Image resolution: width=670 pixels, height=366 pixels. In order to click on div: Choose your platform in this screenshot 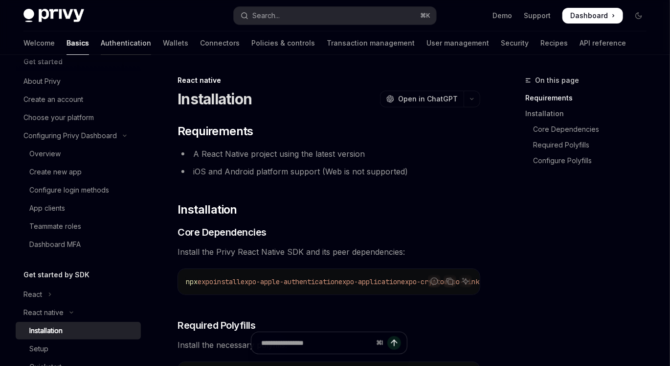, I will do `click(59, 117)`.